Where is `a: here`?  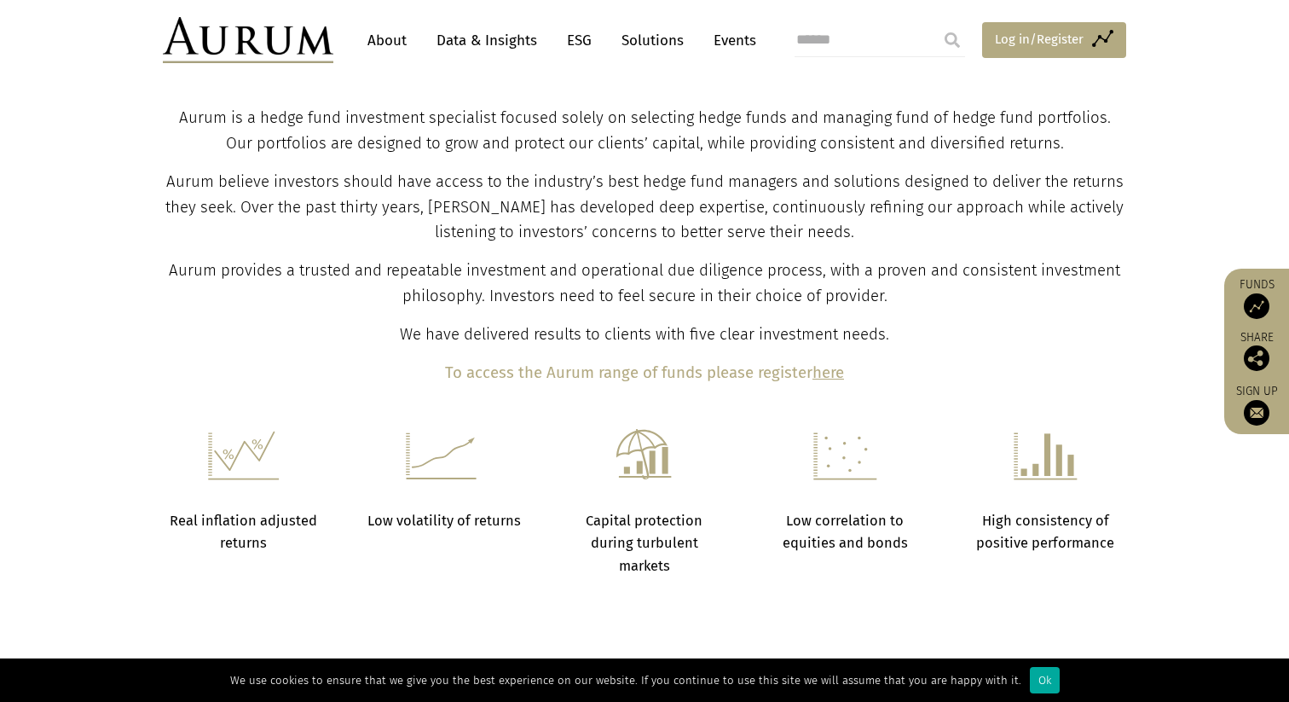 a: here is located at coordinates (828, 373).